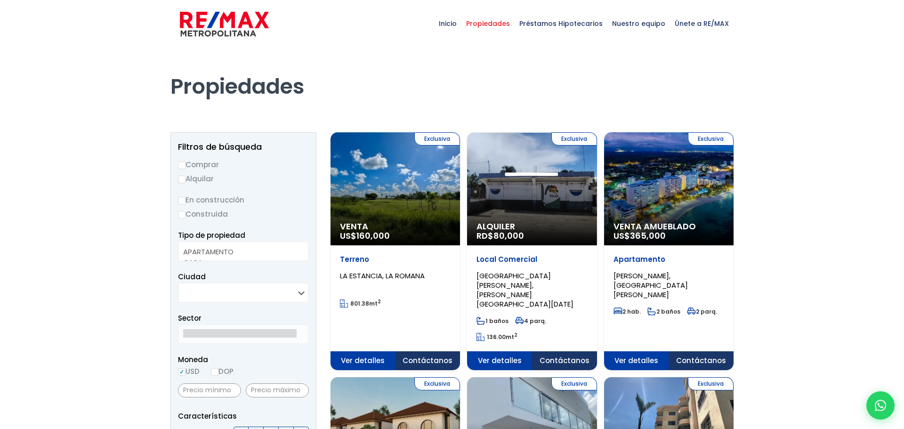 This screenshot has width=904, height=429. Describe the element at coordinates (702, 311) in the screenshot. I see `span: 2 parq.` at that location.